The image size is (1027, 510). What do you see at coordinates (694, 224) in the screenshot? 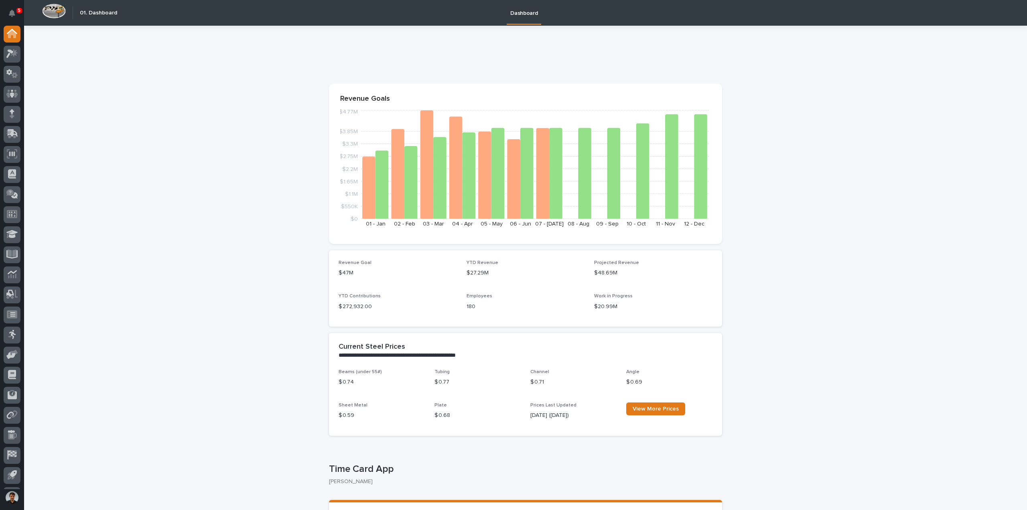
I see `text: 12 - Dec` at bounding box center [694, 224].